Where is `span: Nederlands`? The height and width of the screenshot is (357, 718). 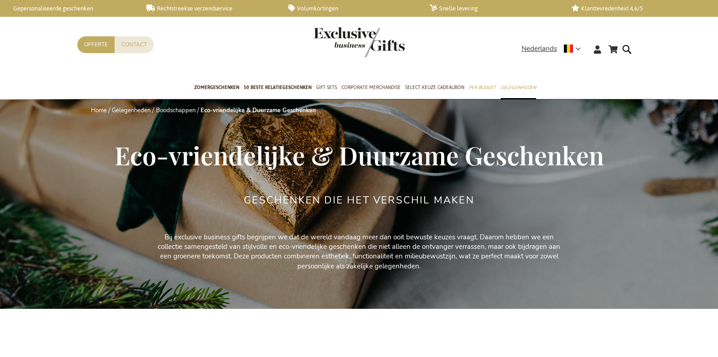
span: Nederlands is located at coordinates (539, 49).